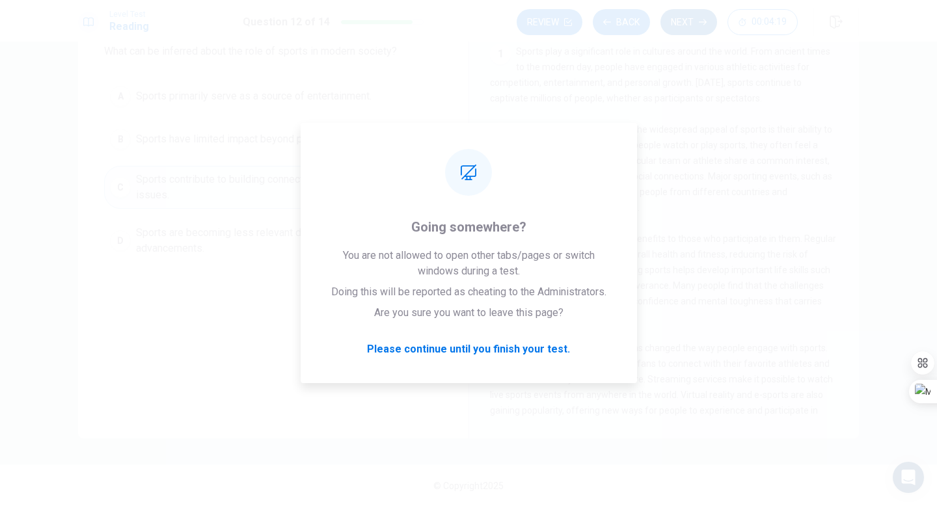  I want to click on span: Sports have limited impact beyond physical activity., so click(253, 139).